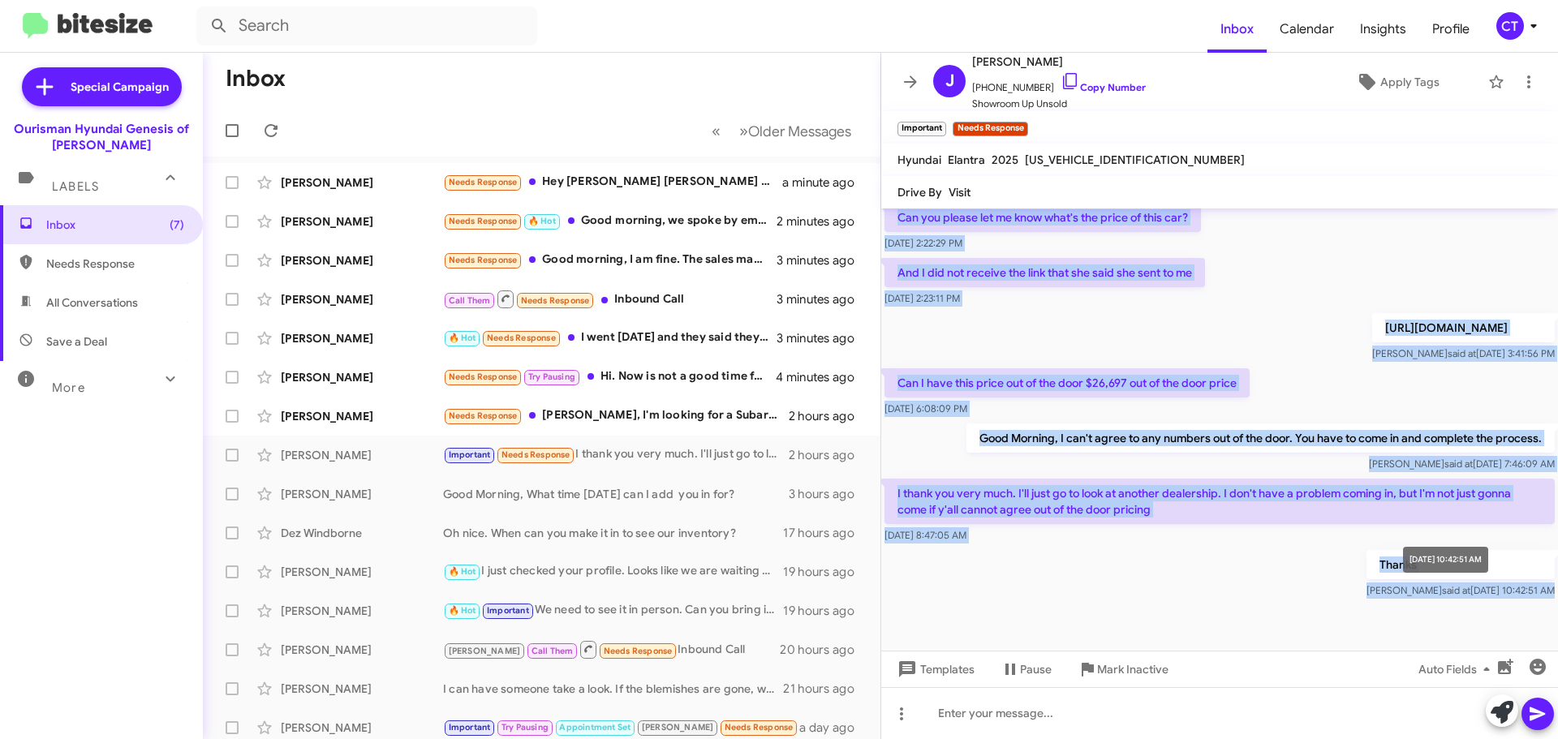 The width and height of the screenshot is (1558, 739). What do you see at coordinates (959, 192) in the screenshot?
I see `span: Visit` at bounding box center [959, 192].